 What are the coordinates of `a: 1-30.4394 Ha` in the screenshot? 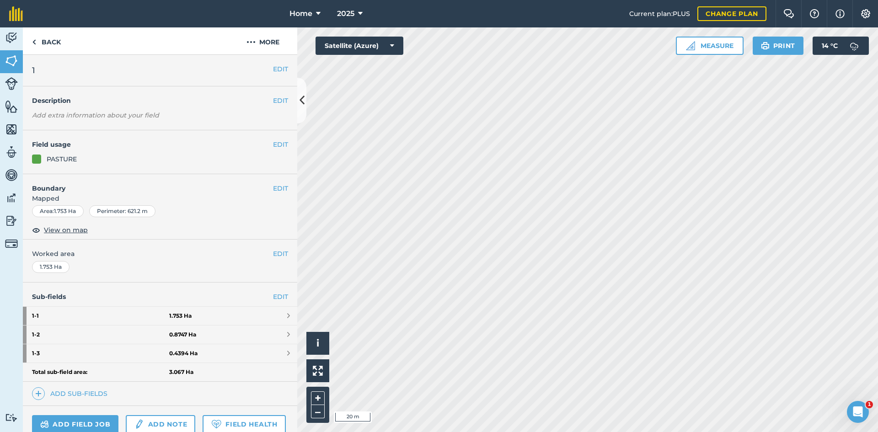 It's located at (160, 353).